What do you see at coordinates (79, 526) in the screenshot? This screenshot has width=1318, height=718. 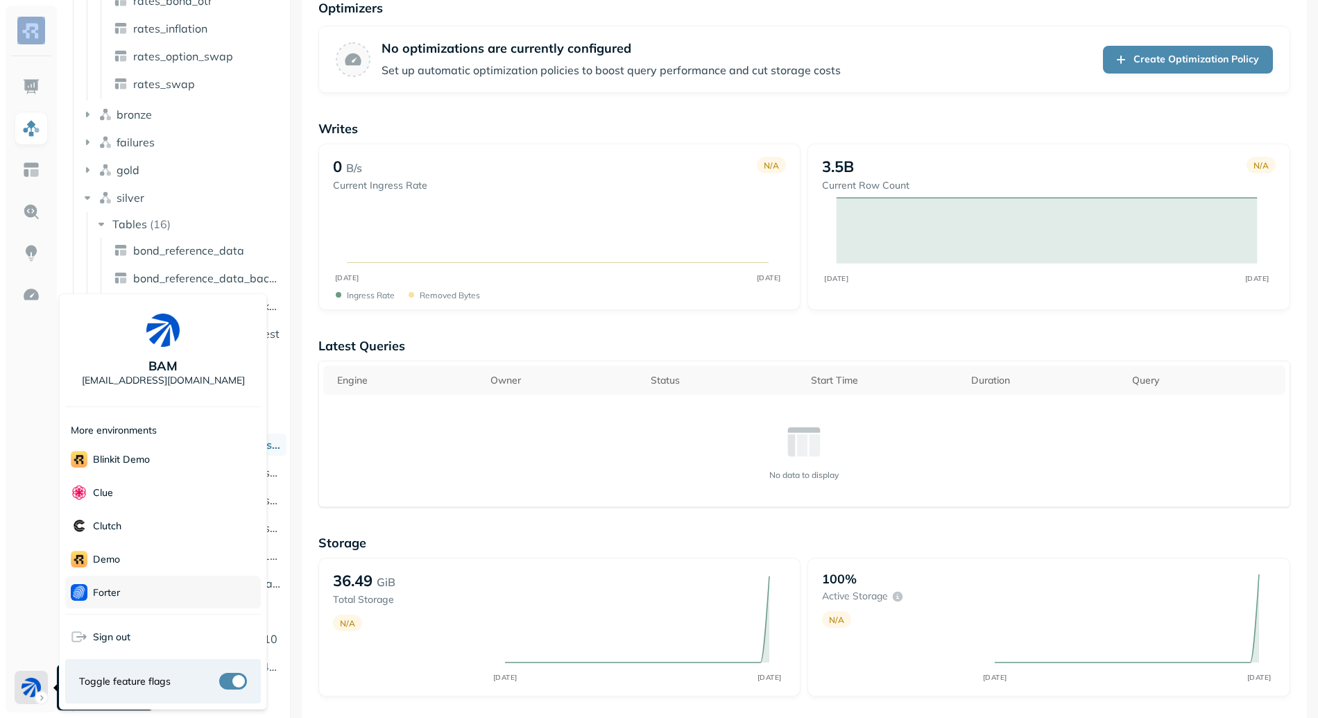 I see `img: Clutch` at bounding box center [79, 526].